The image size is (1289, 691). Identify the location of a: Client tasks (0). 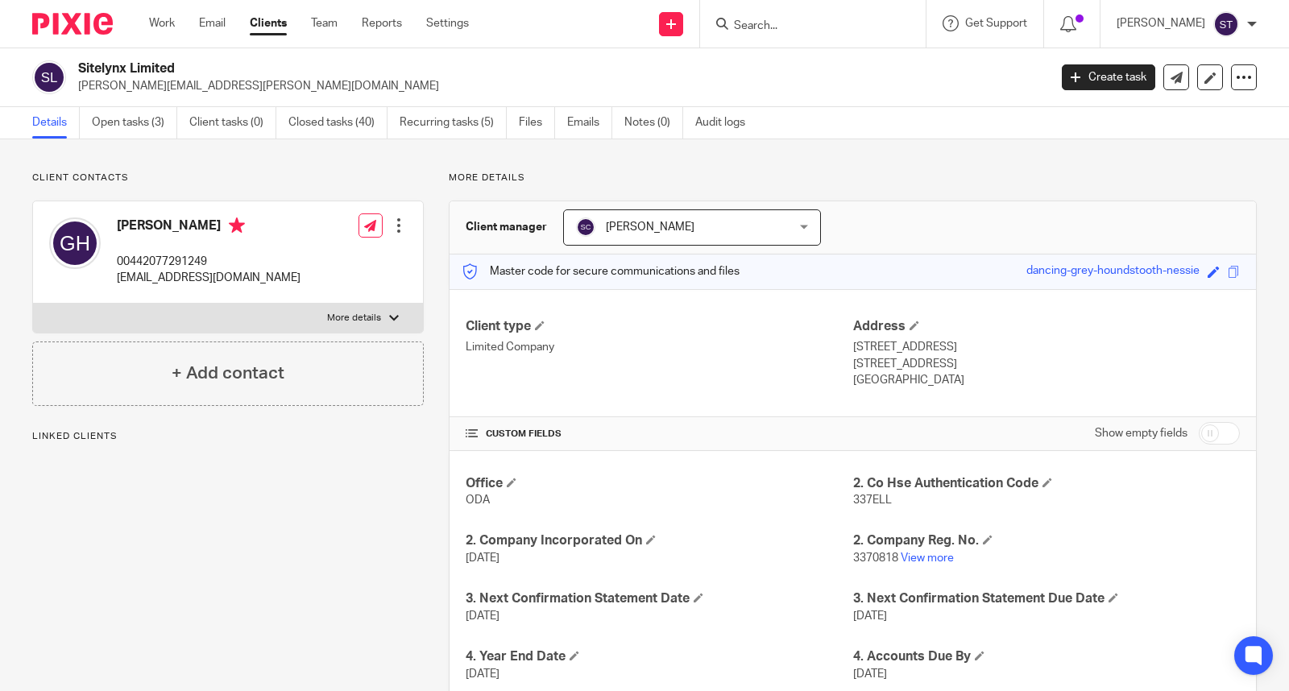
(233, 122).